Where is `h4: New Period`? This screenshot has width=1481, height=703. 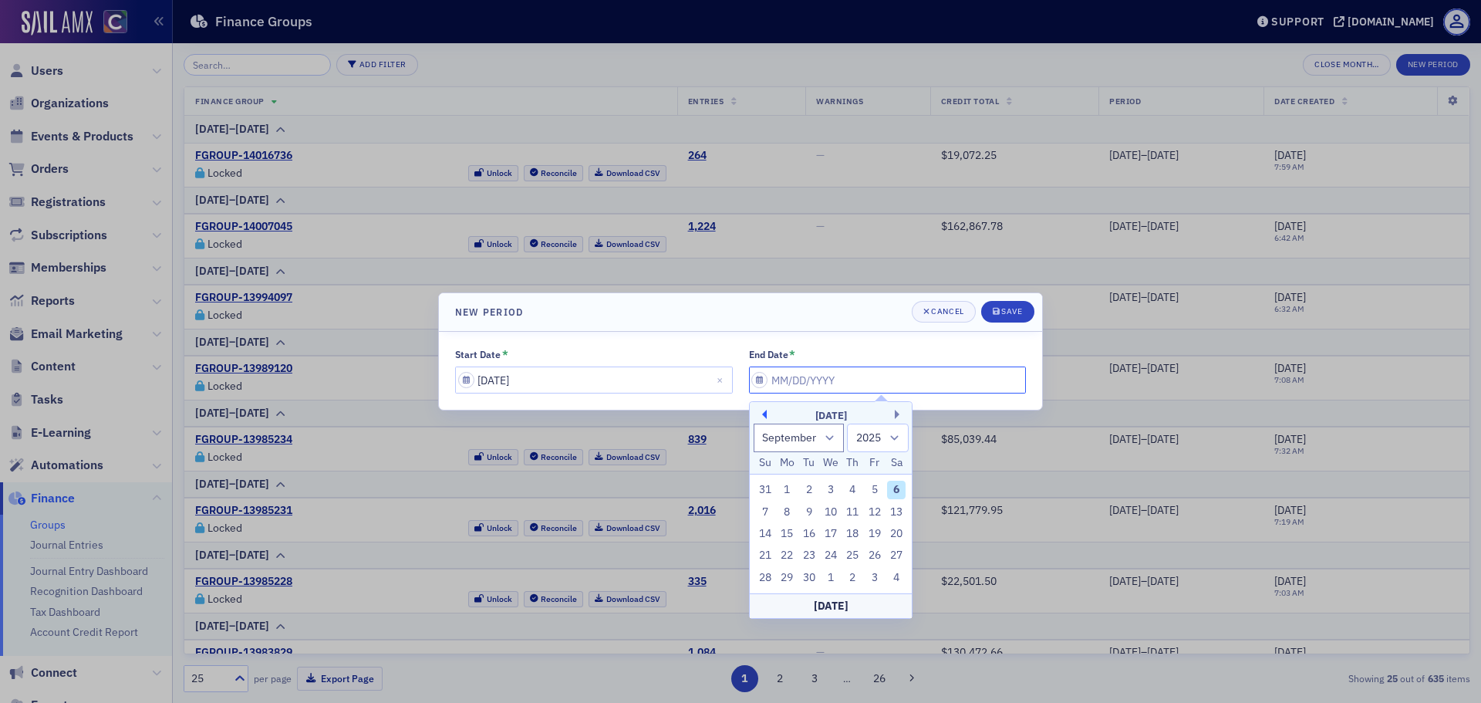 h4: New Period is located at coordinates (489, 312).